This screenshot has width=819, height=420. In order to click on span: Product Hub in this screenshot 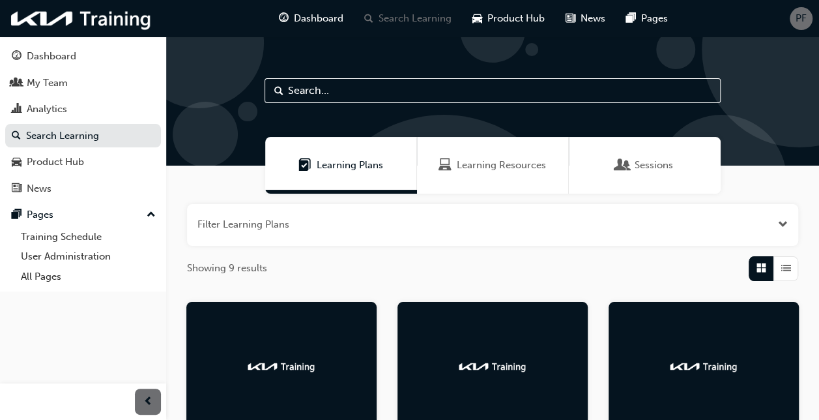, I will do `click(516, 18)`.